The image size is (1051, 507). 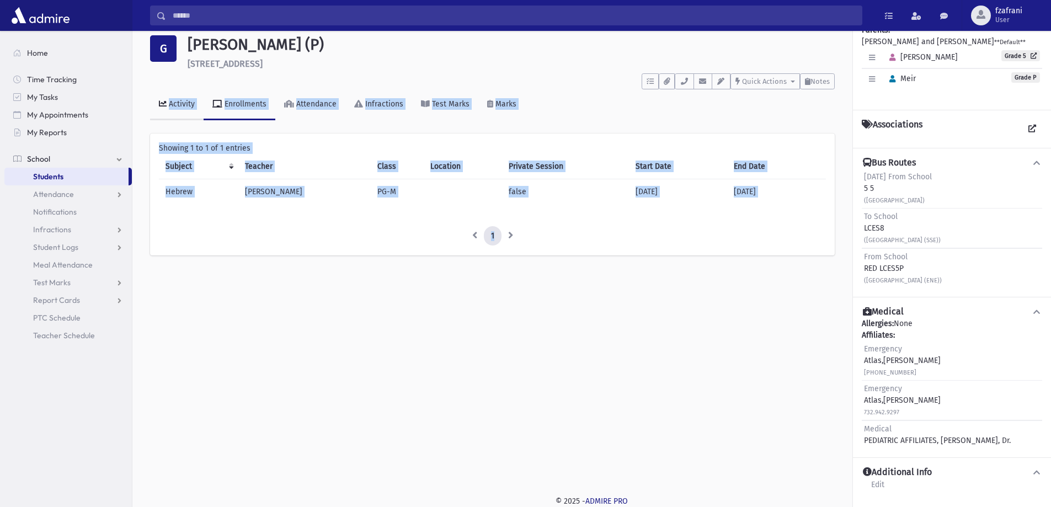 What do you see at coordinates (501, 105) in the screenshot?
I see `a: Marks` at bounding box center [501, 105].